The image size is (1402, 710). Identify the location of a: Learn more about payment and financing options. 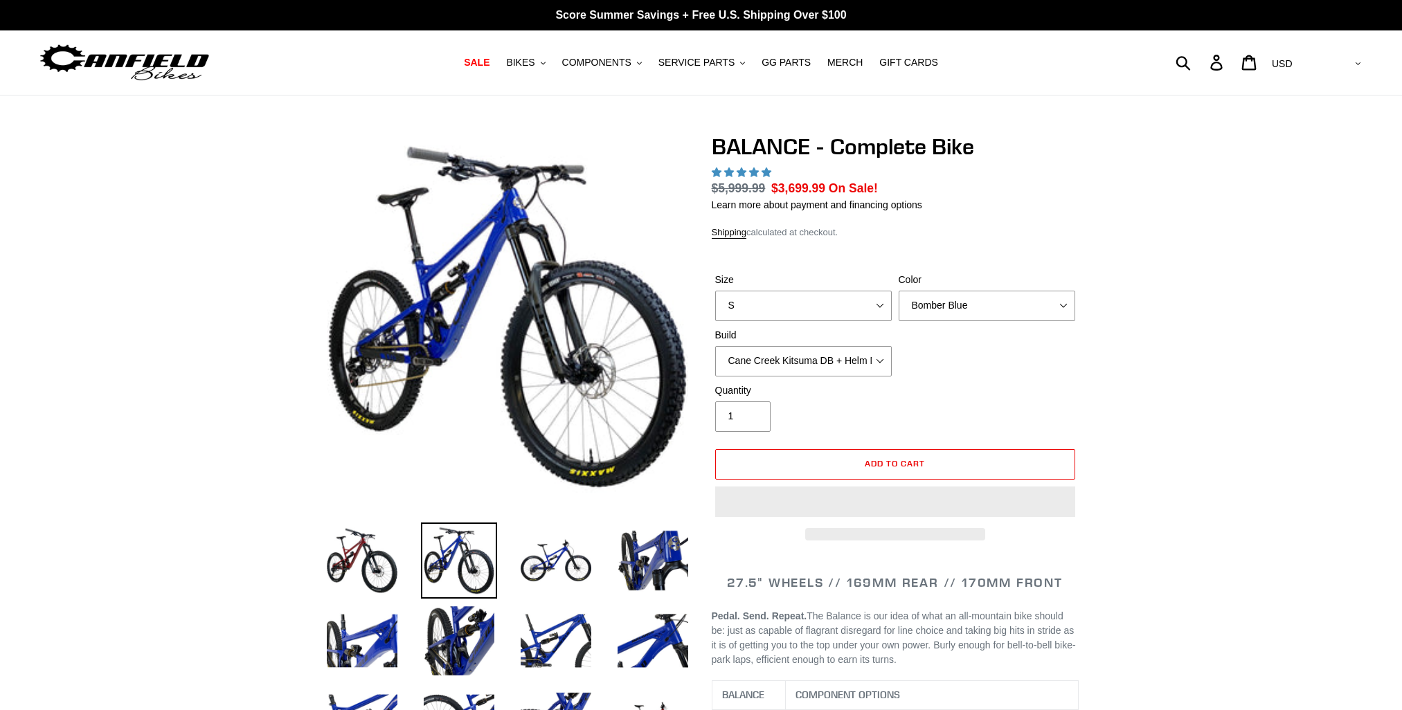
(817, 205).